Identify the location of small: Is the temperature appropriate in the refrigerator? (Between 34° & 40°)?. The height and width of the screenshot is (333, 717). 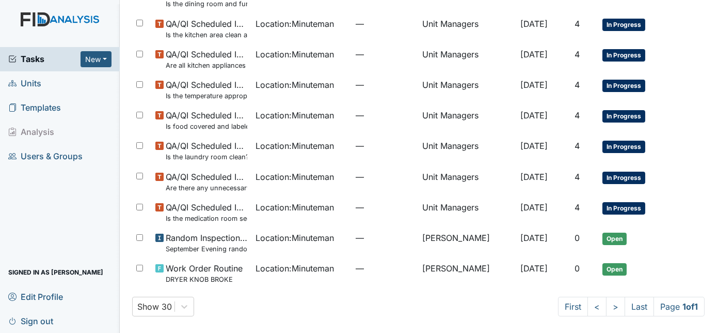
(207, 96).